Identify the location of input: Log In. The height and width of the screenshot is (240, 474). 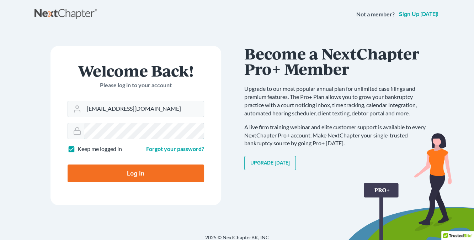
(136, 173).